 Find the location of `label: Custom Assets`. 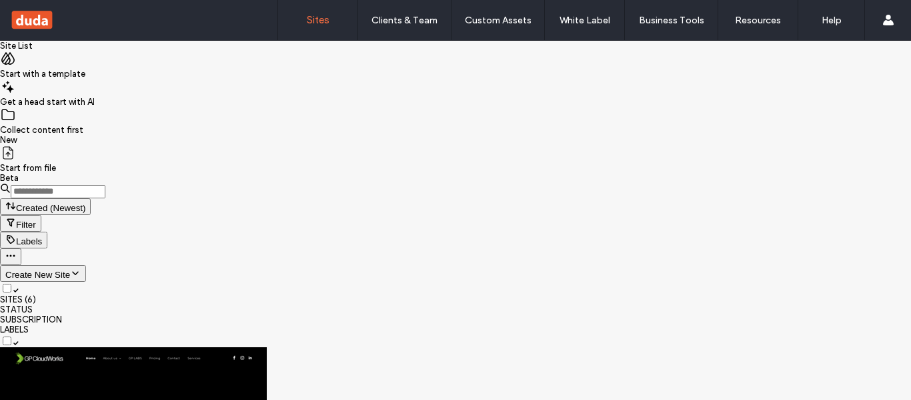

label: Custom Assets is located at coordinates (498, 20).